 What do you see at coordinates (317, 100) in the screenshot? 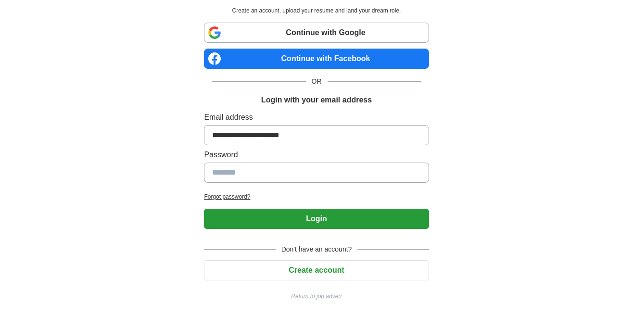
I see `h1: Login with your email address` at bounding box center [317, 100].